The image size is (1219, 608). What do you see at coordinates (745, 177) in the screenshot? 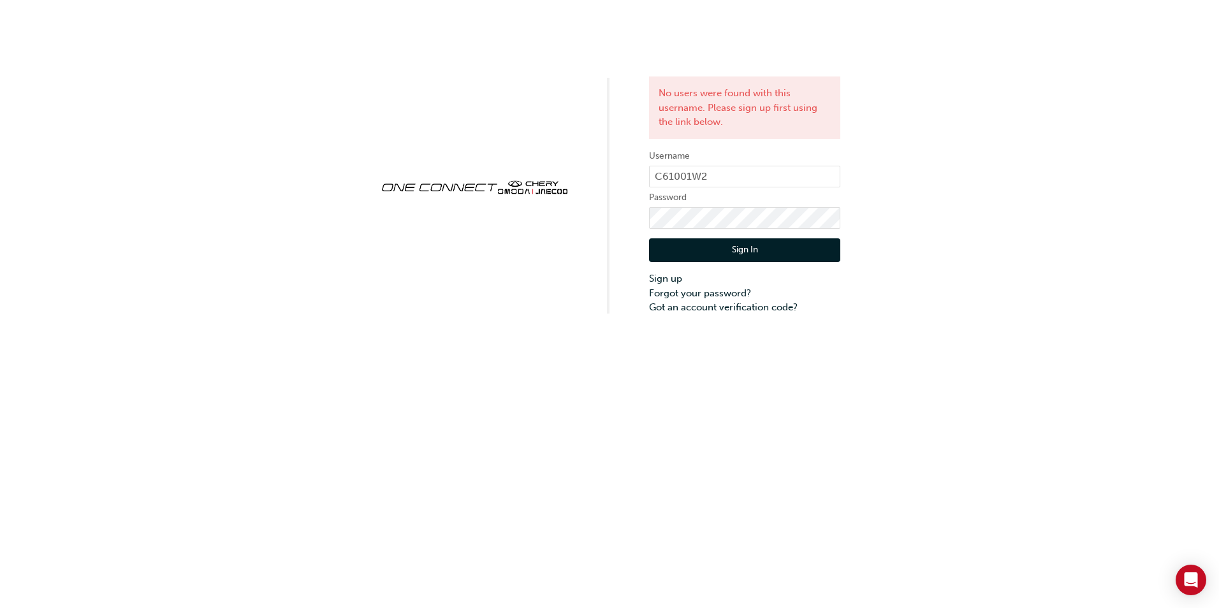
I see `input: Username` at bounding box center [745, 177].